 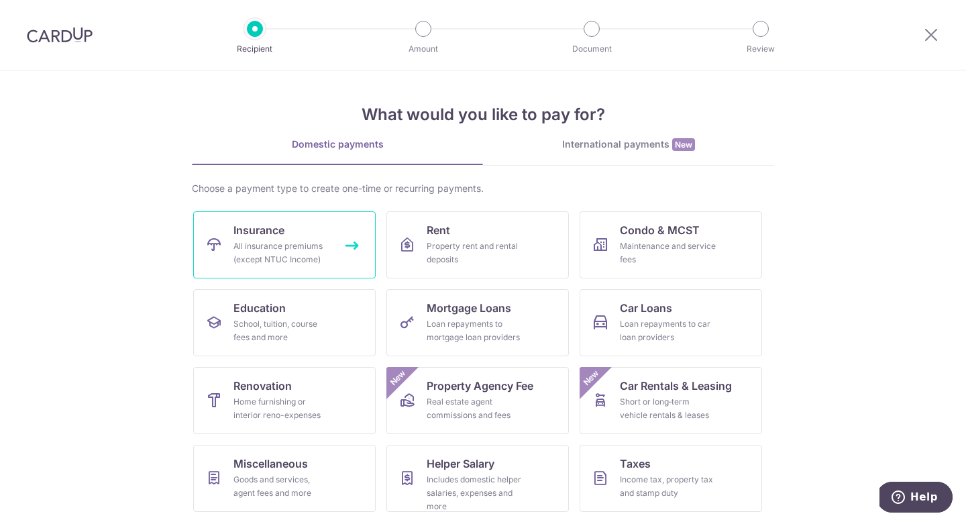 I want to click on p: Recipient, so click(x=255, y=49).